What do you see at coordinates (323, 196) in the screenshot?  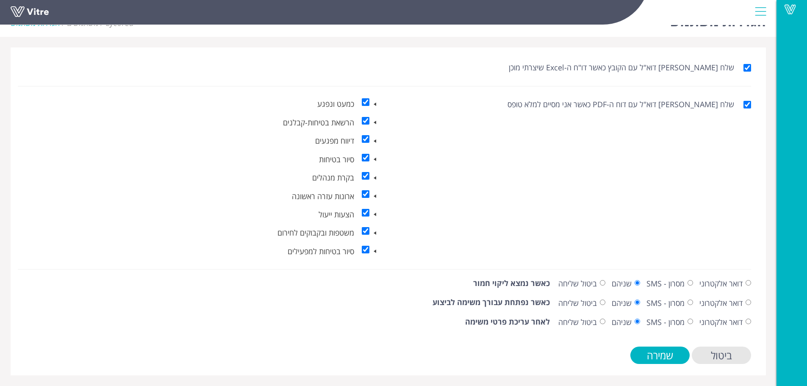 I see `span: ארונות עזרה ראשונה` at bounding box center [323, 196].